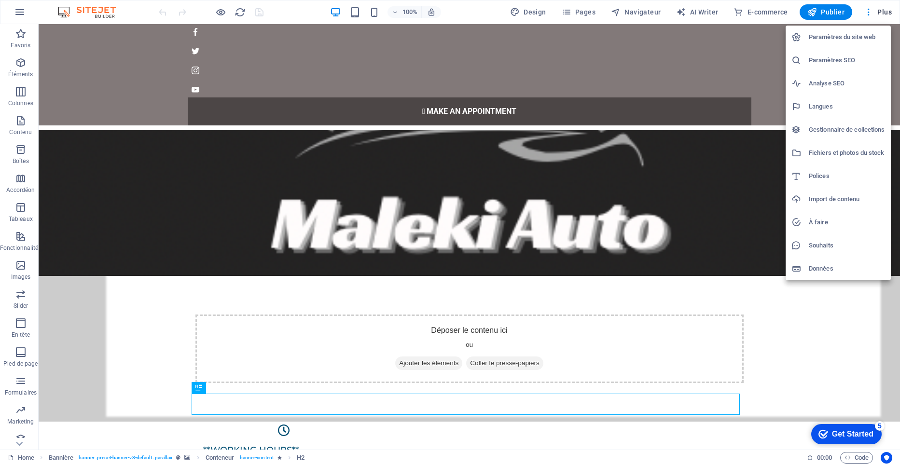 The height and width of the screenshot is (465, 900). I want to click on span: Ajouter les éléments, so click(390, 339).